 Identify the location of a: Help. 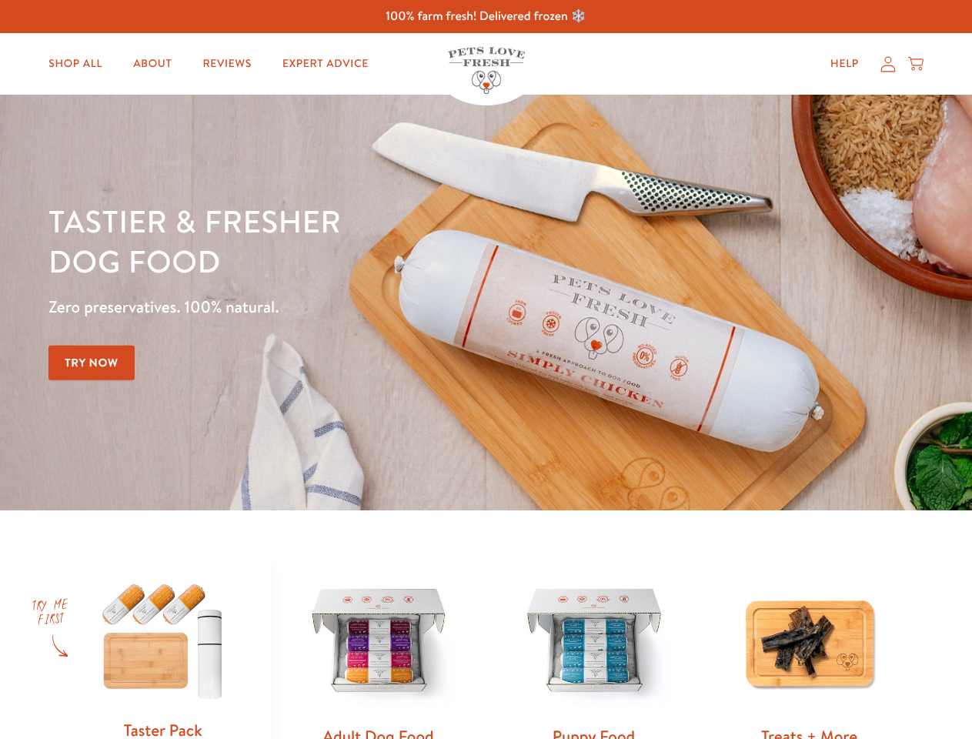
(844, 64).